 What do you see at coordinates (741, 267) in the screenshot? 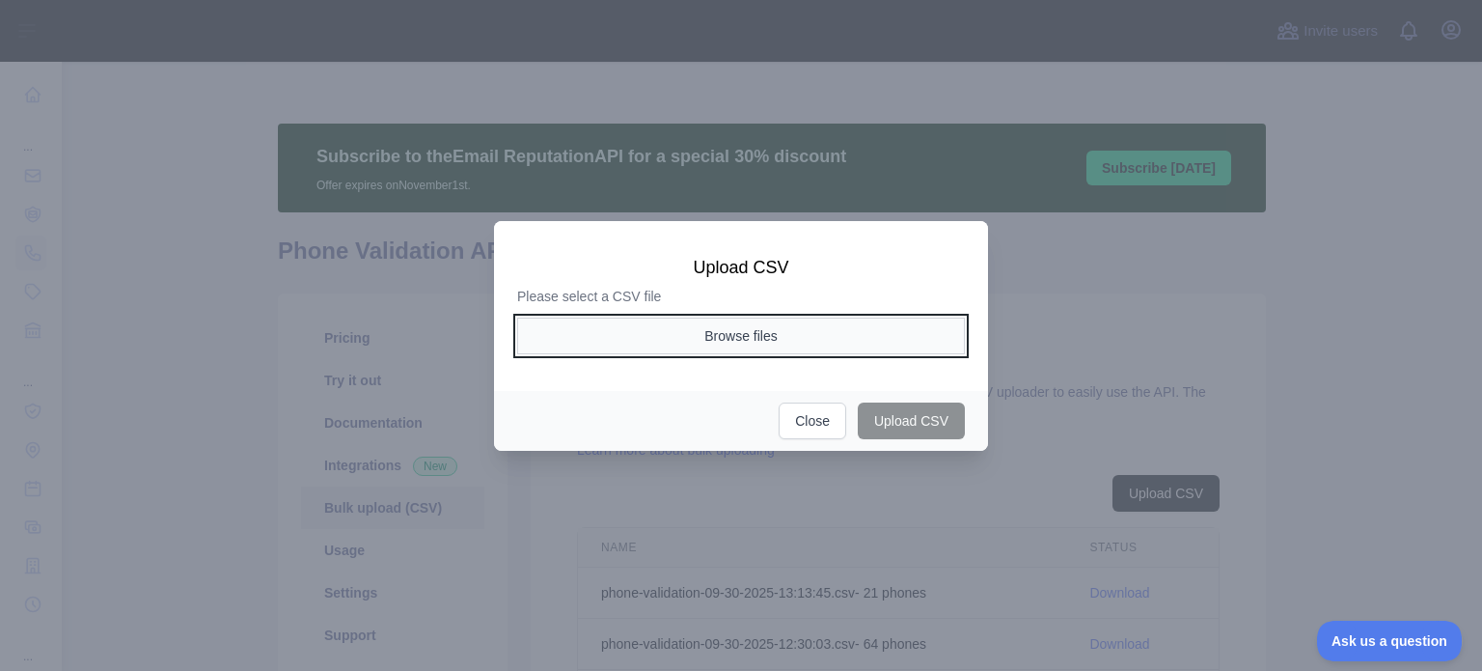
I see `h3: Upload CSV` at bounding box center [741, 267].